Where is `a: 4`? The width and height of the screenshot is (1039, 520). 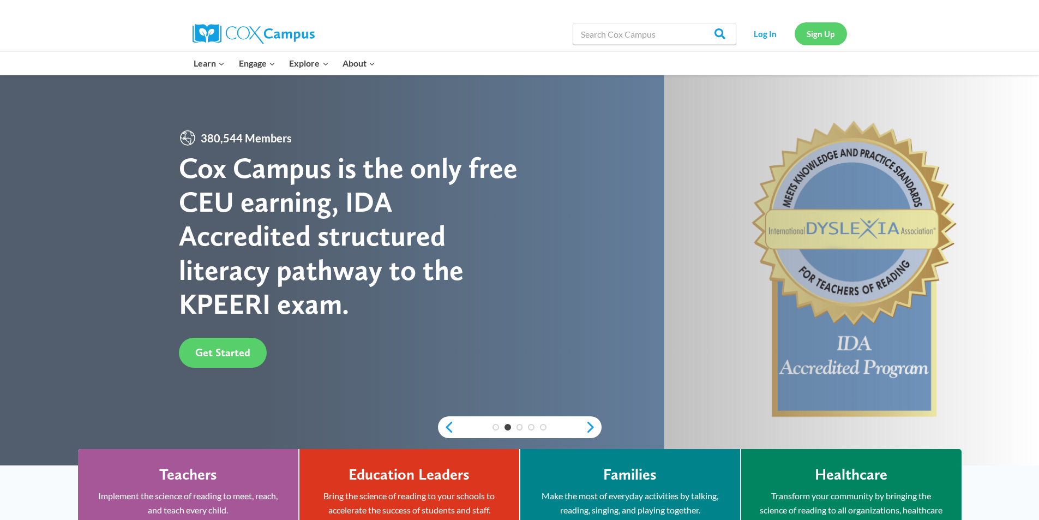 a: 4 is located at coordinates (531, 427).